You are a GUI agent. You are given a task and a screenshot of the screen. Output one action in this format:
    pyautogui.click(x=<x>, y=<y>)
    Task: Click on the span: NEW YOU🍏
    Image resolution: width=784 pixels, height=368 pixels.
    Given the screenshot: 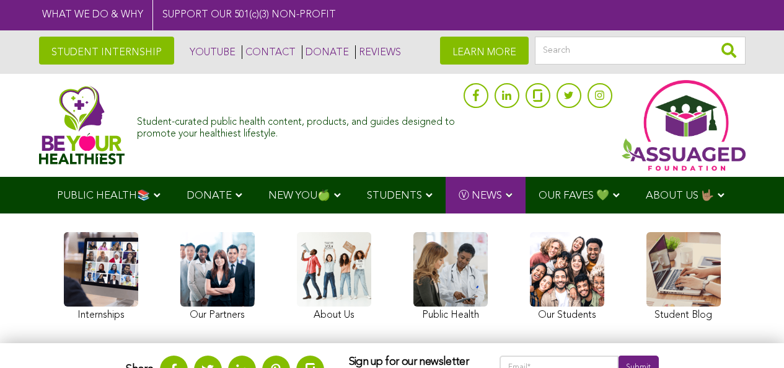 What is the action you would take?
    pyautogui.click(x=299, y=195)
    